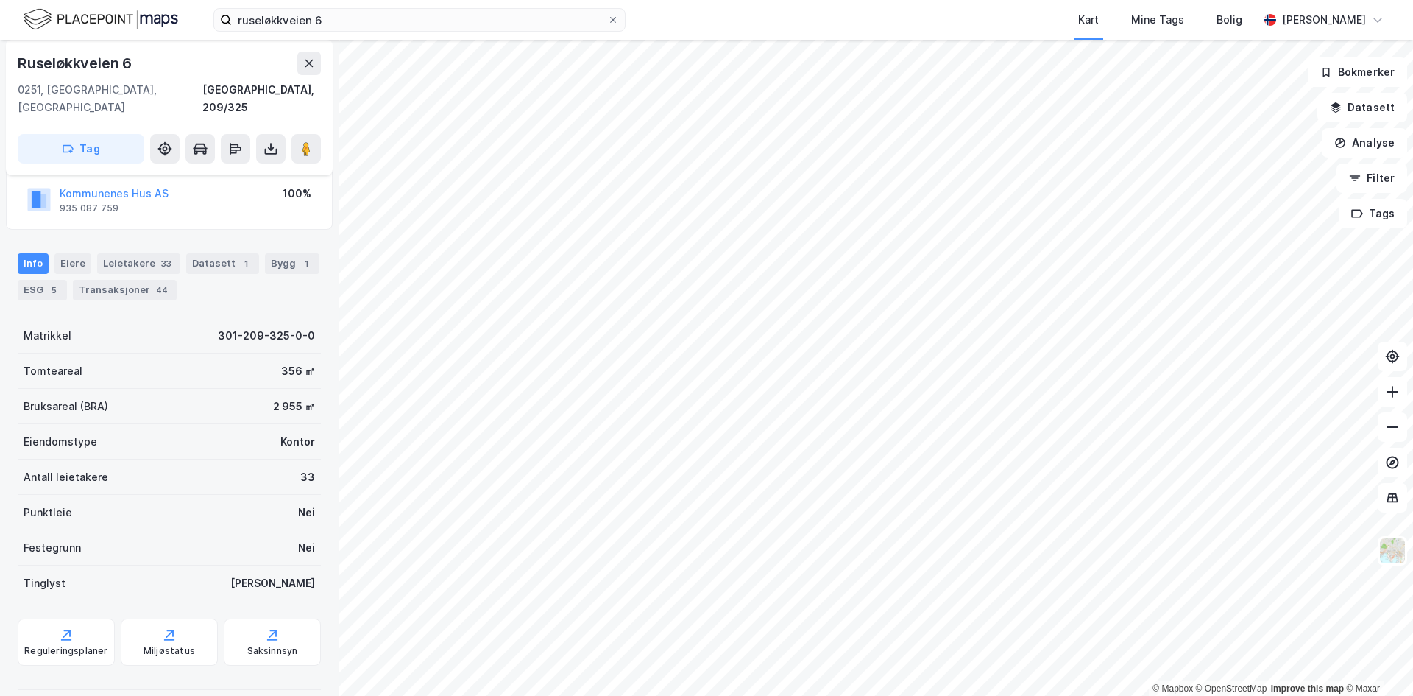  Describe the element at coordinates (1363, 107) in the screenshot. I see `button: Datasett` at that location.